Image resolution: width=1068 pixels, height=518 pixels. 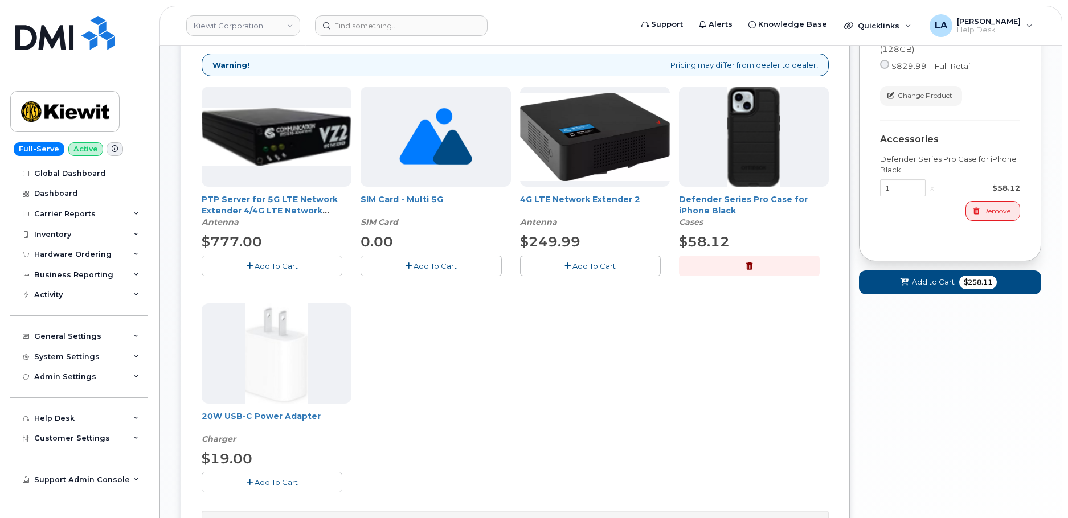 What do you see at coordinates (878, 26) in the screenshot?
I see `span: Quicklinks` at bounding box center [878, 26].